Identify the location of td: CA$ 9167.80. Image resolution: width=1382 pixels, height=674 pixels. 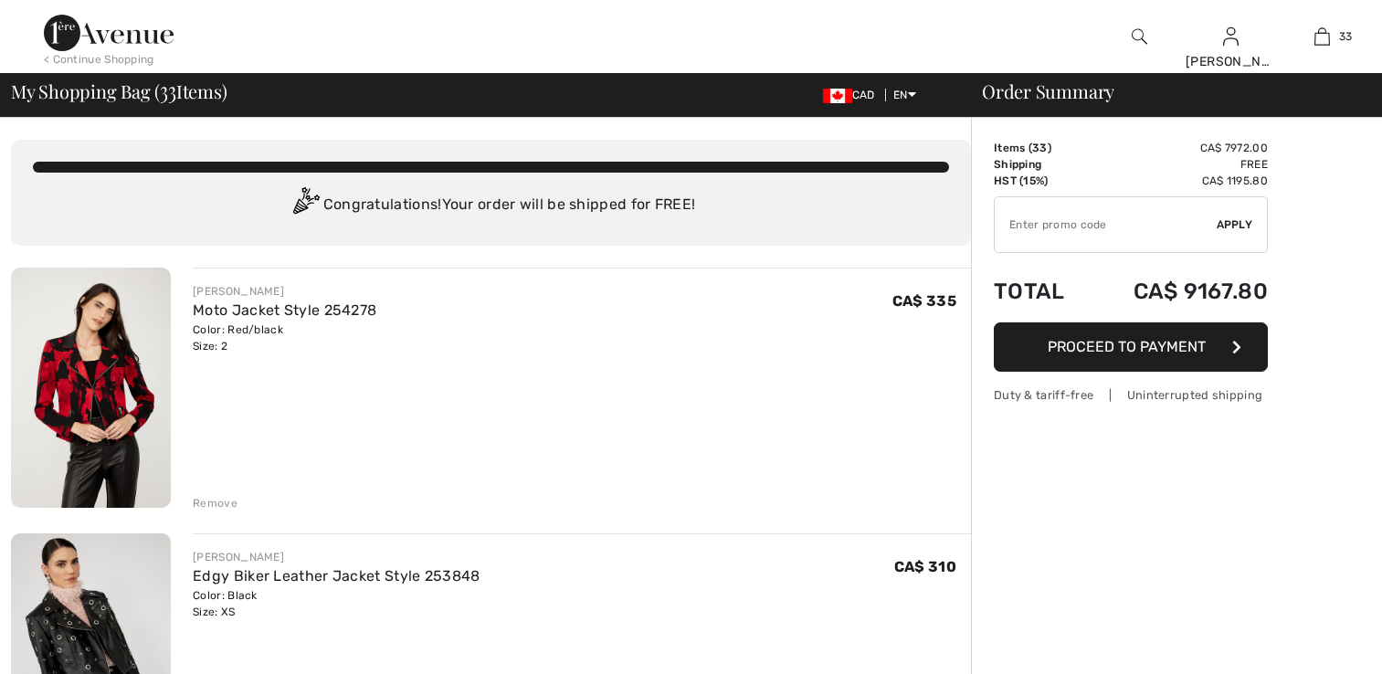
(1177, 291).